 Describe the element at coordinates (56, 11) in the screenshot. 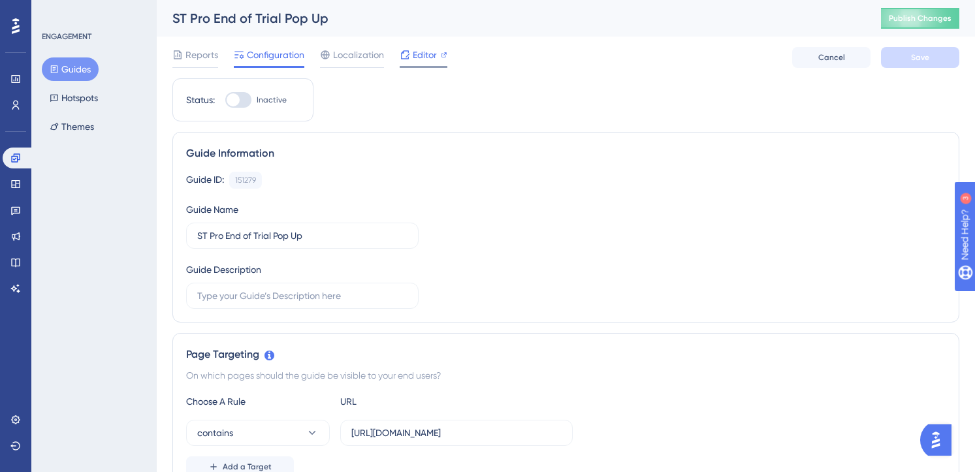

I see `span: Need Help?` at that location.